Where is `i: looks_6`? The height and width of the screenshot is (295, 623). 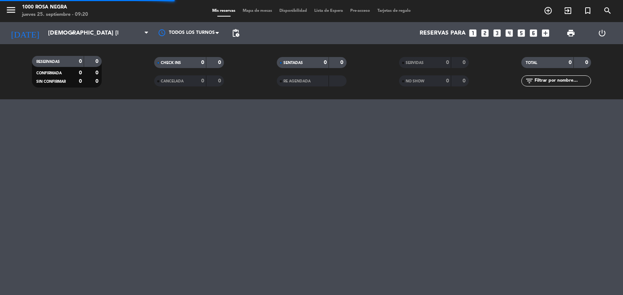
i: looks_6 is located at coordinates (534, 33).